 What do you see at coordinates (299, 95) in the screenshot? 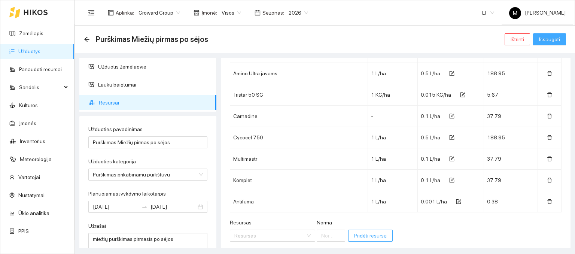
I see `td: Tristar 50 SG` at bounding box center [299, 95].